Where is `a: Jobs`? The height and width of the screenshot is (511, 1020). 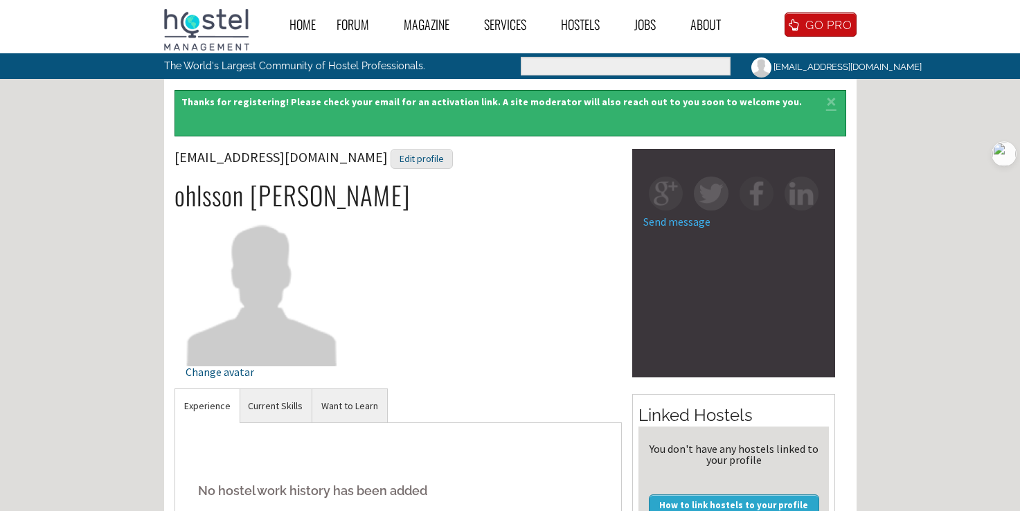
a: Jobs is located at coordinates (651, 24).